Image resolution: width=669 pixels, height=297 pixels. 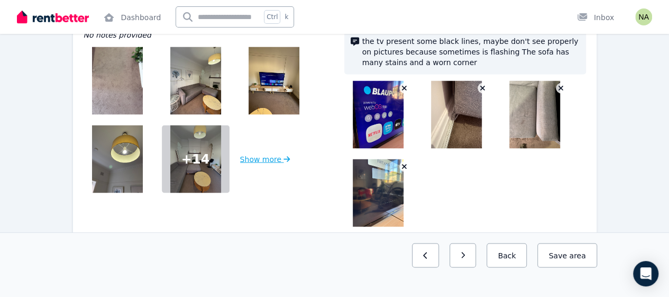 I want to click on button: Show more, so click(x=265, y=159).